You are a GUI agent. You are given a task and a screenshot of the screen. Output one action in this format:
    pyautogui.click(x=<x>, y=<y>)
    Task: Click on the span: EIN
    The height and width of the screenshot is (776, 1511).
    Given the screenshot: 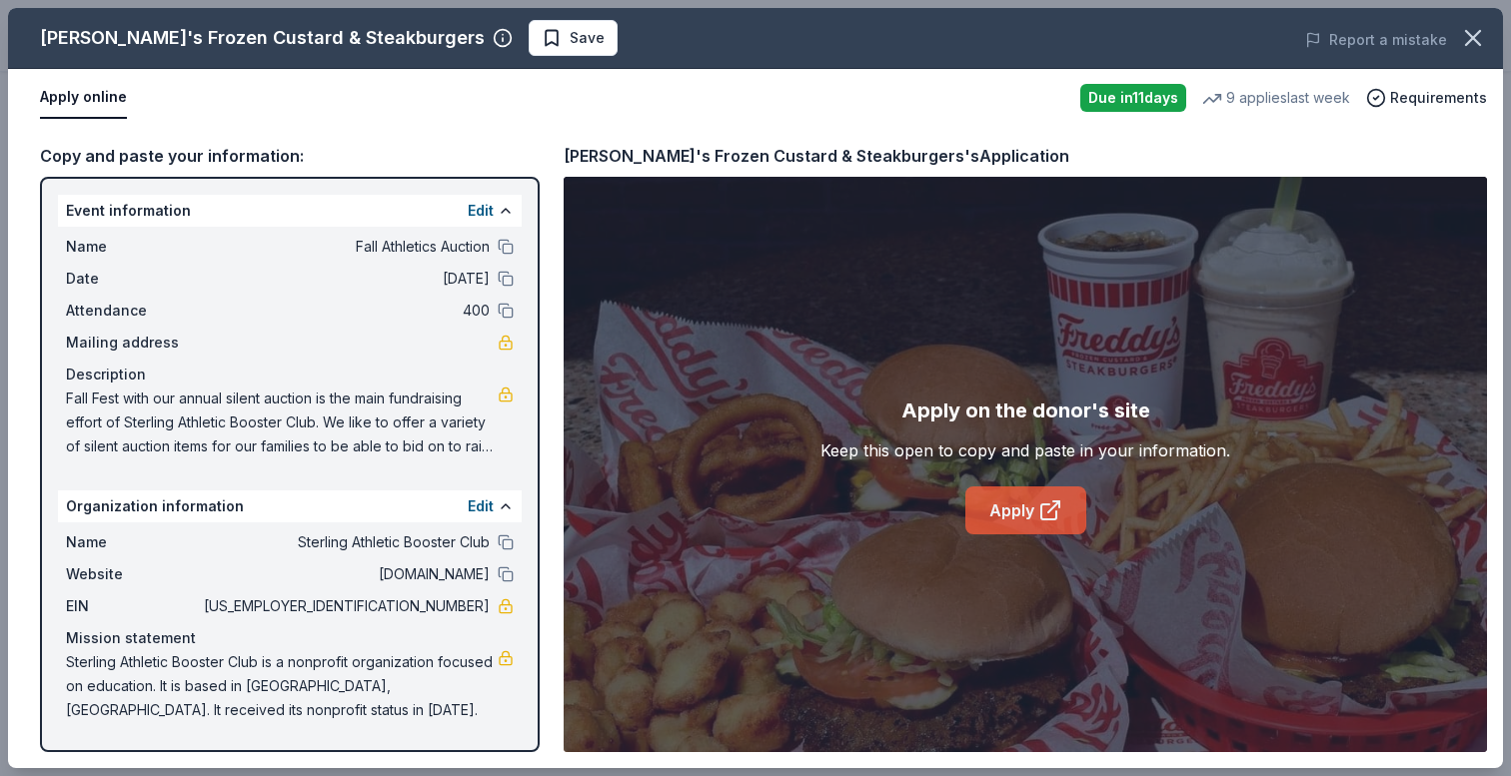 What is the action you would take?
    pyautogui.click(x=133, y=606)
    